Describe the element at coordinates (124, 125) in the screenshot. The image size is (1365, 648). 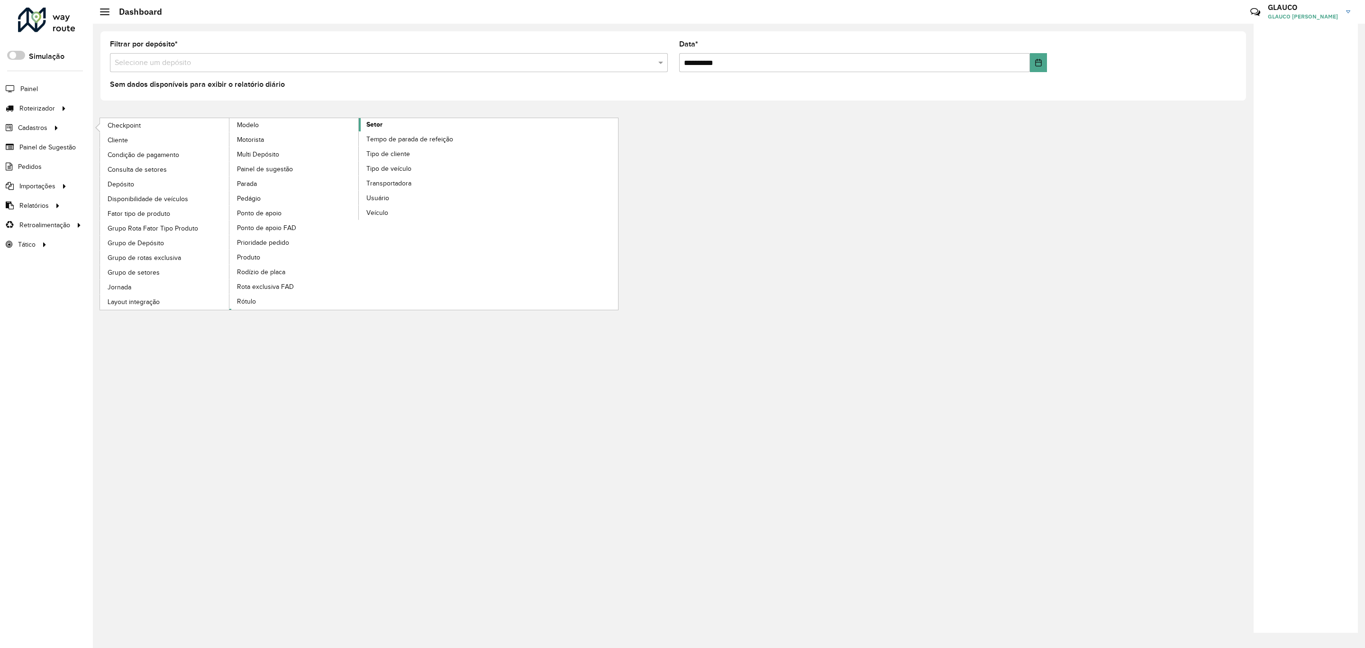
I see `span: Checkpoint` at that location.